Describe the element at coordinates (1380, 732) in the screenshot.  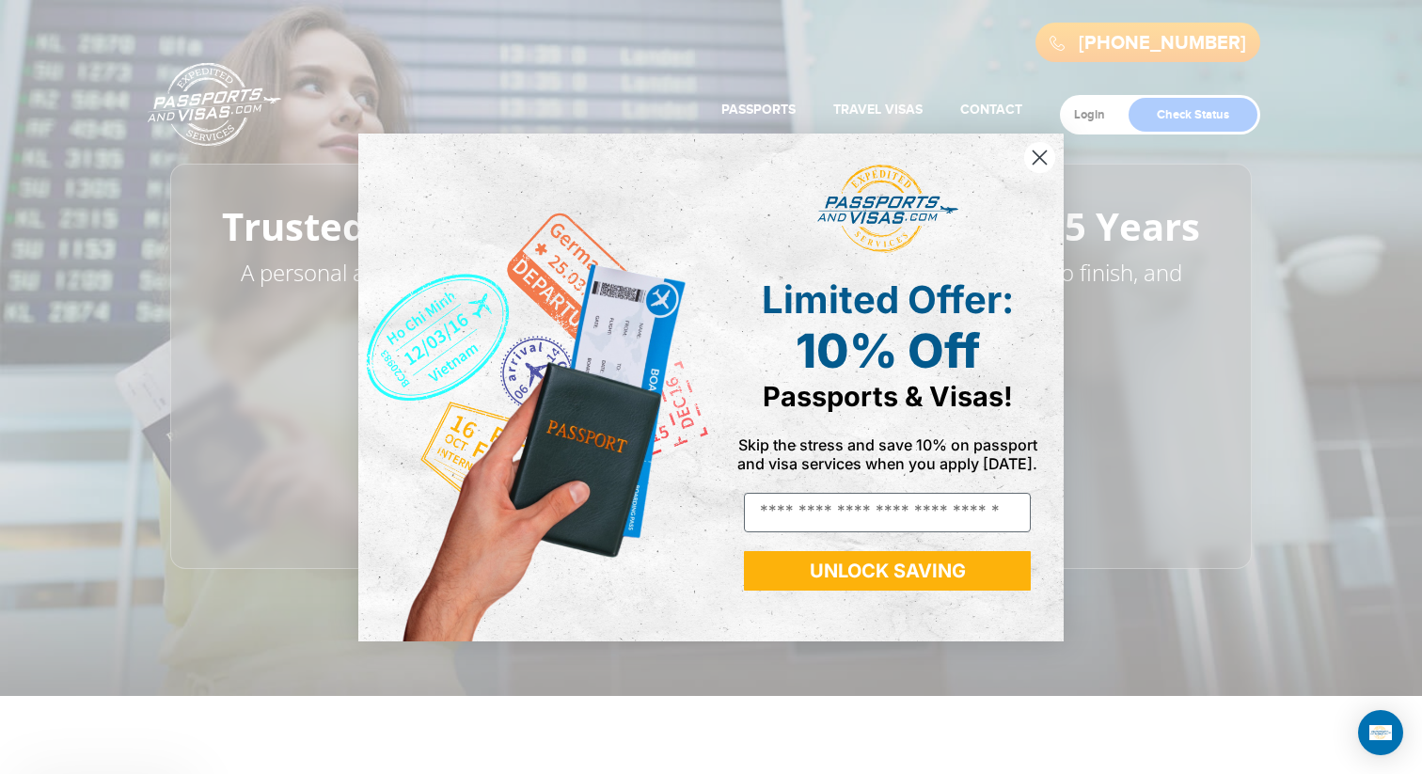
I see `div: Open Intercom Messenger` at that location.